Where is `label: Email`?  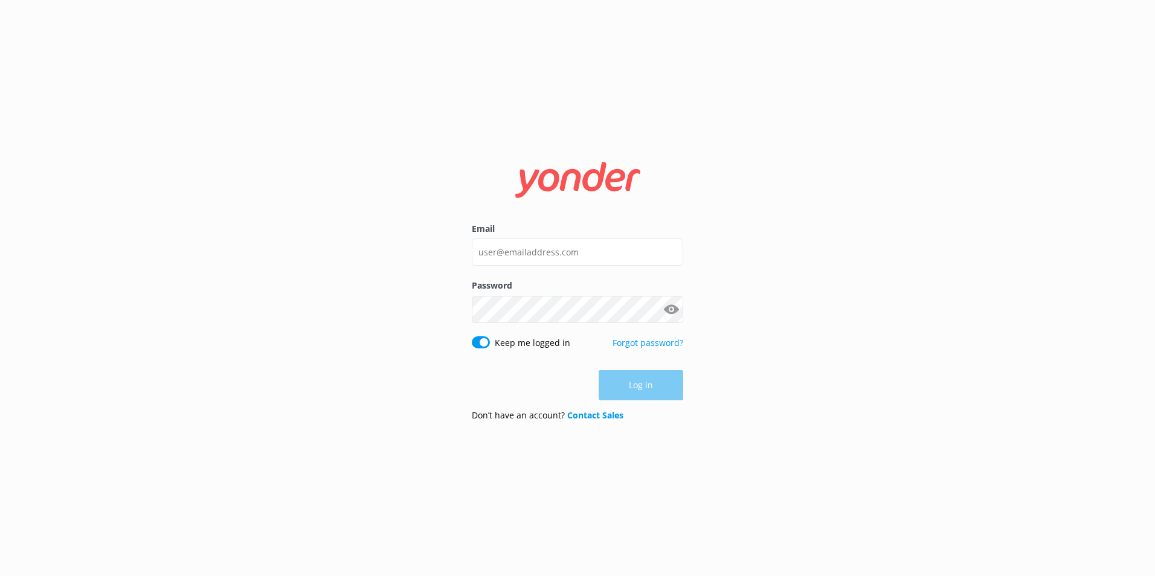
label: Email is located at coordinates (578, 229).